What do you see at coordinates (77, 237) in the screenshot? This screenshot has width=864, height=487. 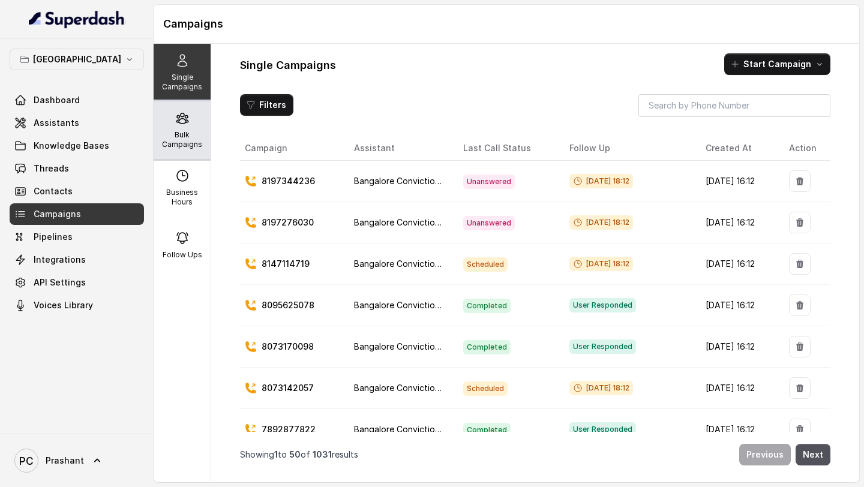 I see `a: Pipelines` at bounding box center [77, 237].